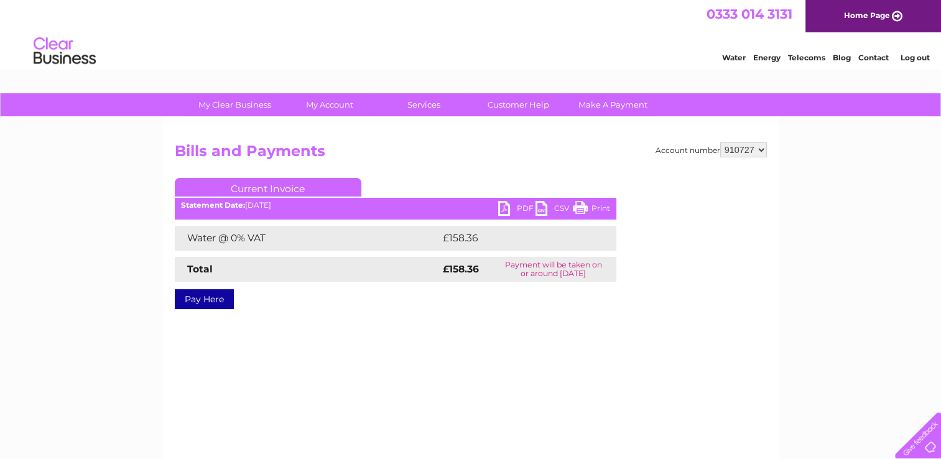  Describe the element at coordinates (461, 269) in the screenshot. I see `strong: £158.36` at that location.